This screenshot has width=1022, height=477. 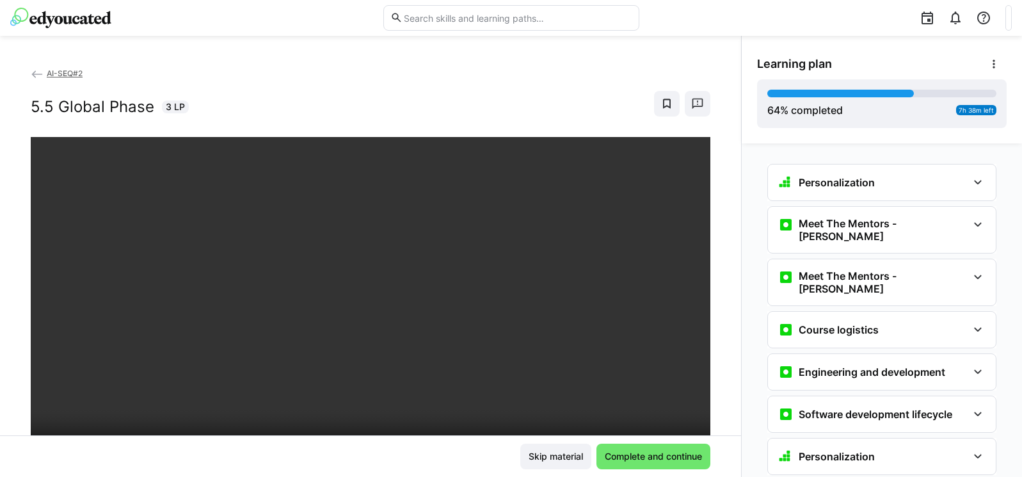 I want to click on h3: Software development lifecycle, so click(x=875, y=414).